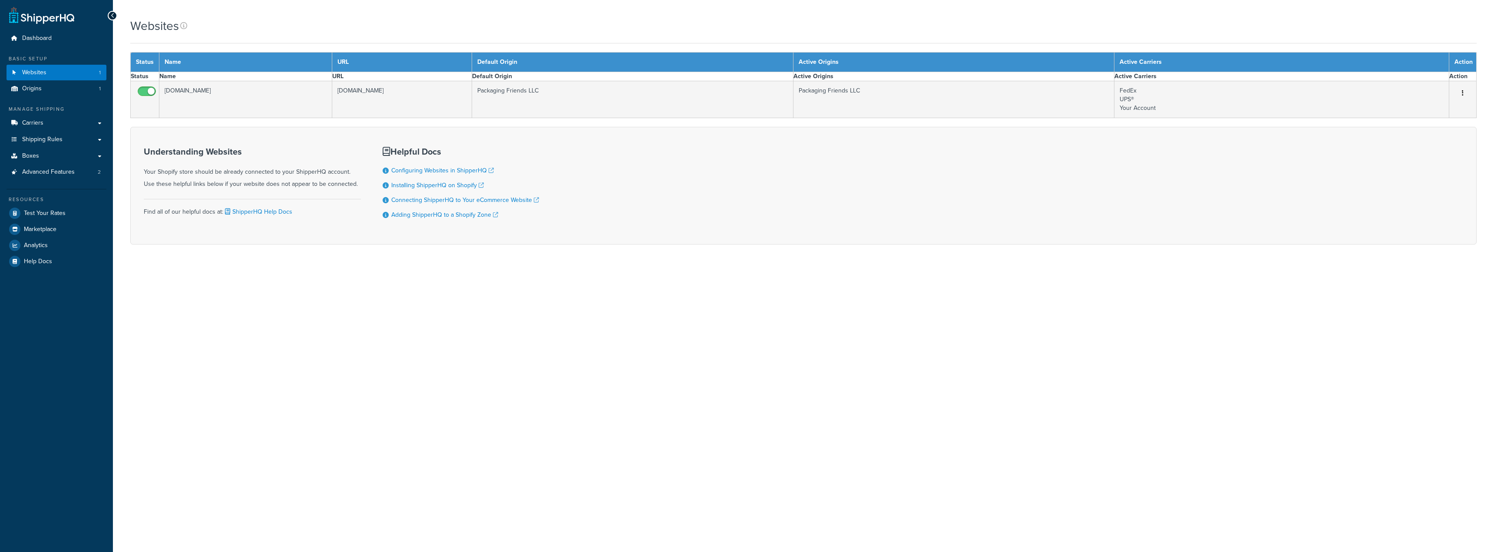 Image resolution: width=1494 pixels, height=552 pixels. Describe the element at coordinates (56, 261) in the screenshot. I see `a: Help Docs` at that location.